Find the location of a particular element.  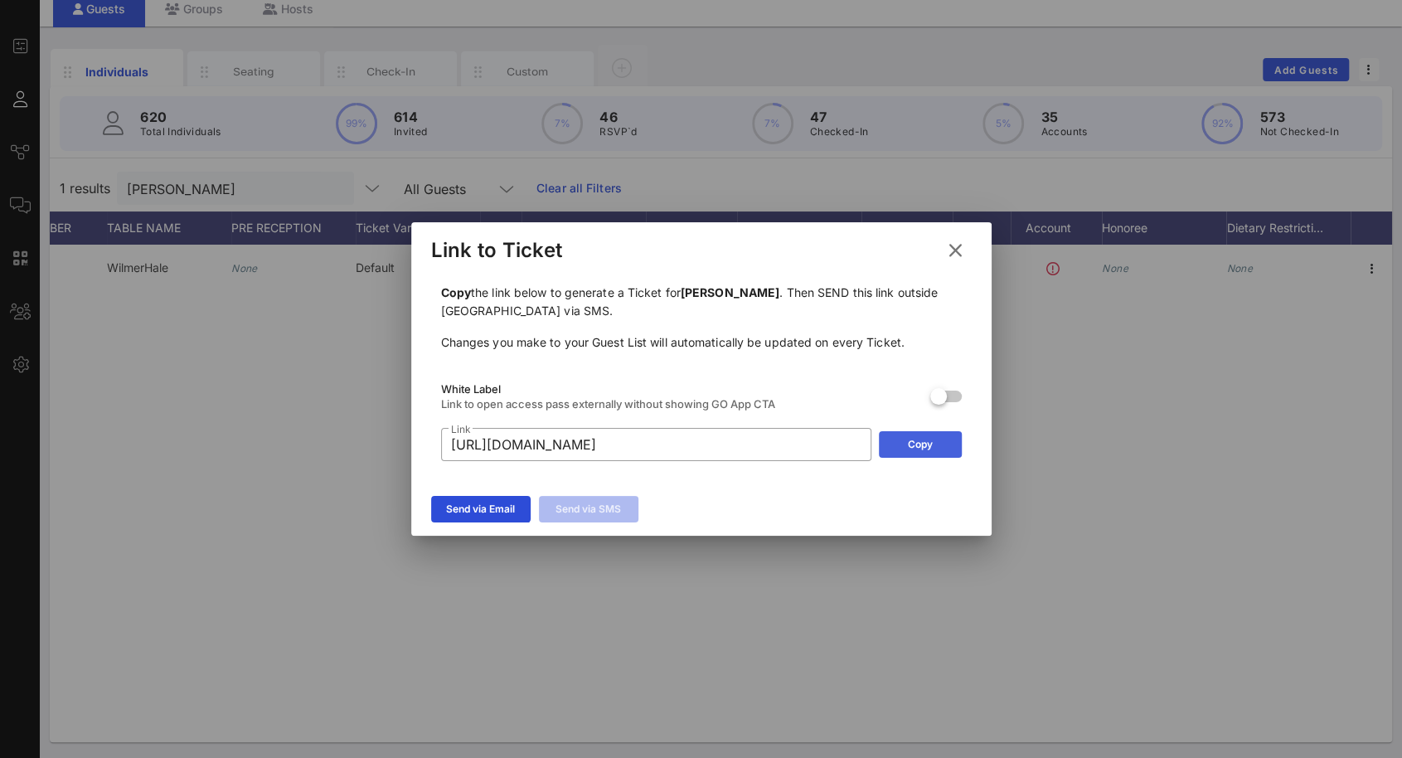

button: Send via SMS is located at coordinates (588, 509).